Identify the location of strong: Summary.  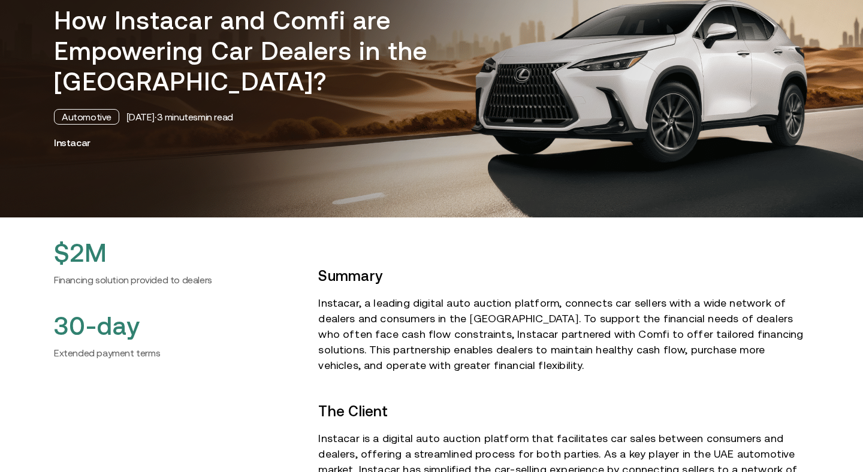
(350, 276).